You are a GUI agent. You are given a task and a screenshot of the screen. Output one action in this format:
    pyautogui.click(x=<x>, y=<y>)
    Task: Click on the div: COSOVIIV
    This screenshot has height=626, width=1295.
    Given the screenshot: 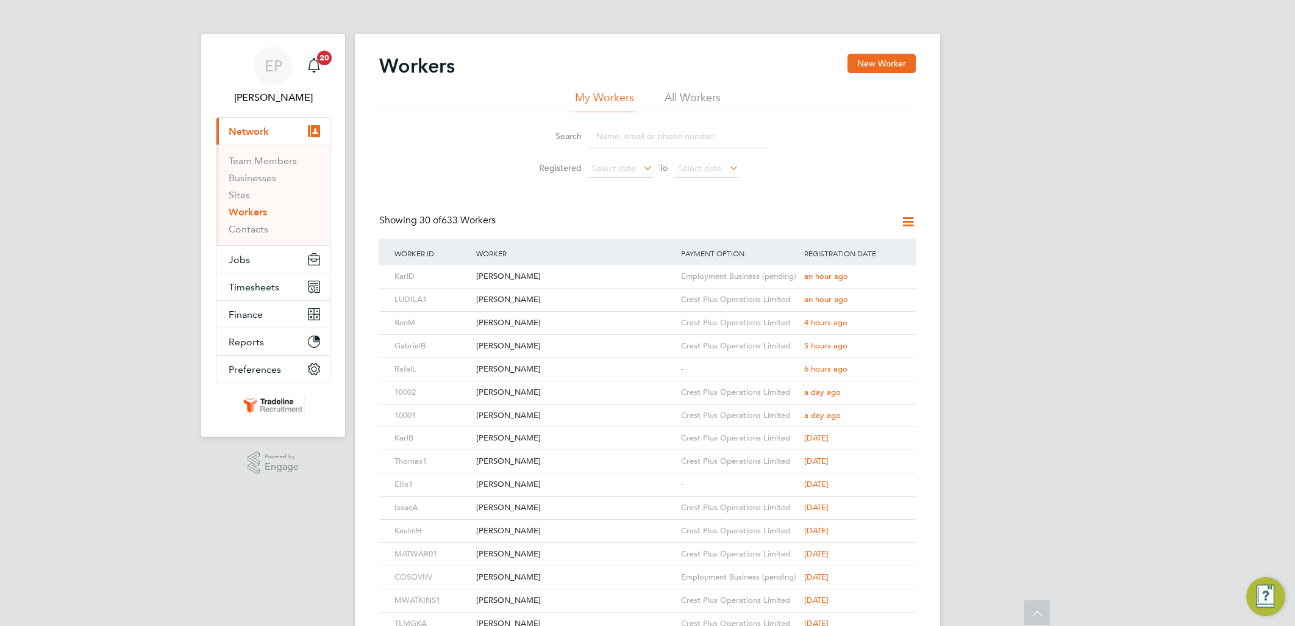 What is the action you would take?
    pyautogui.click(x=432, y=577)
    